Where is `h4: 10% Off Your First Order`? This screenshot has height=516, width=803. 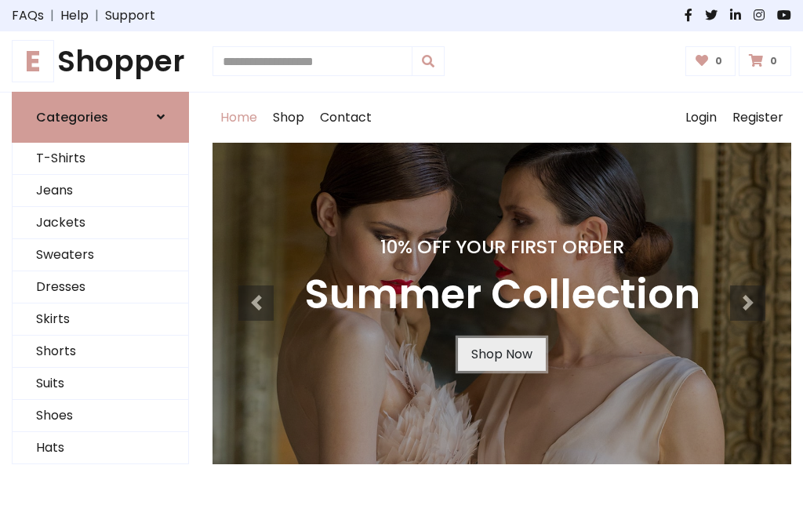
h4: 10% Off Your First Order is located at coordinates (502, 247).